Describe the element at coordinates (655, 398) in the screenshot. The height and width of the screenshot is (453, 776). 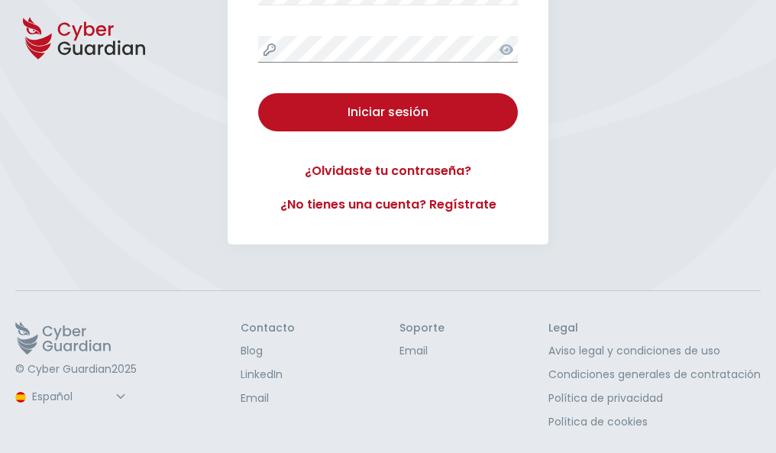
I see `a: Política de privacidad` at that location.